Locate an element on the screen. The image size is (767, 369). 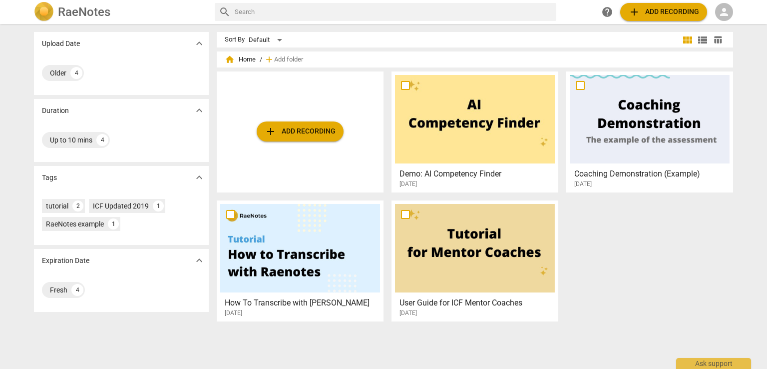
span: table_chart is located at coordinates (718, 39).